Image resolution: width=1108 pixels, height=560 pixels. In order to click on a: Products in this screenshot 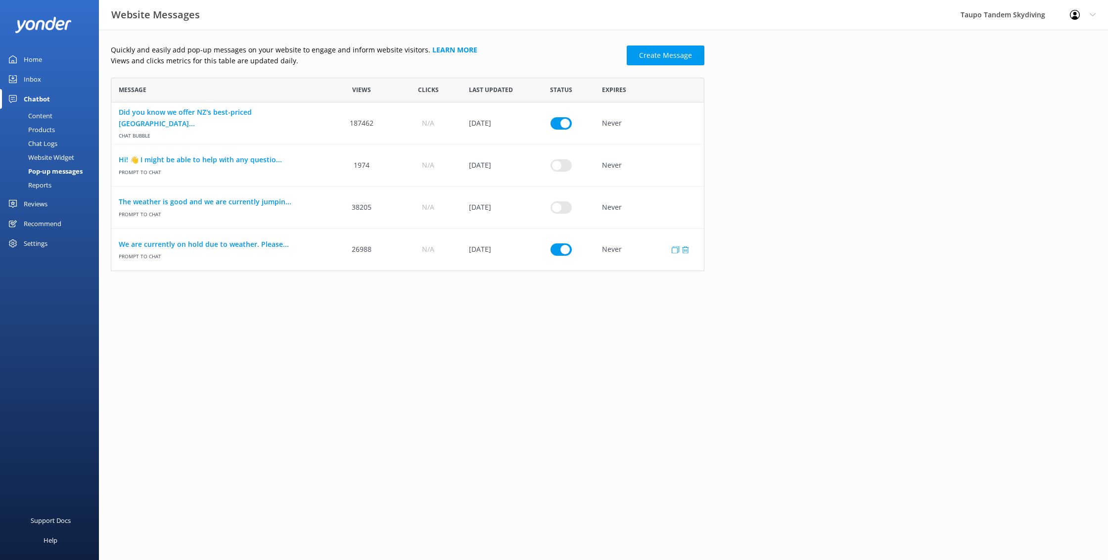, I will do `click(52, 130)`.